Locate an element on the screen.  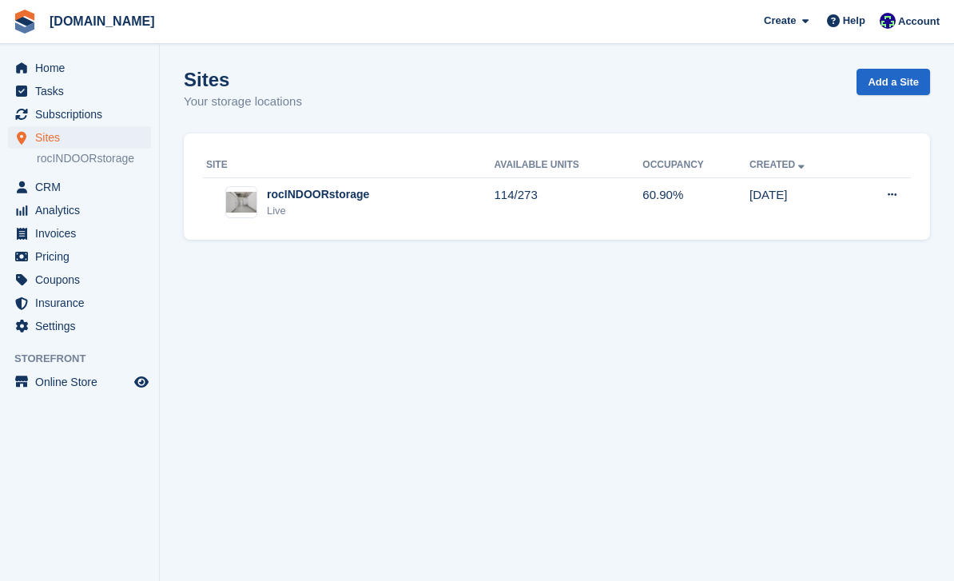
a: Add a Site is located at coordinates (893, 82).